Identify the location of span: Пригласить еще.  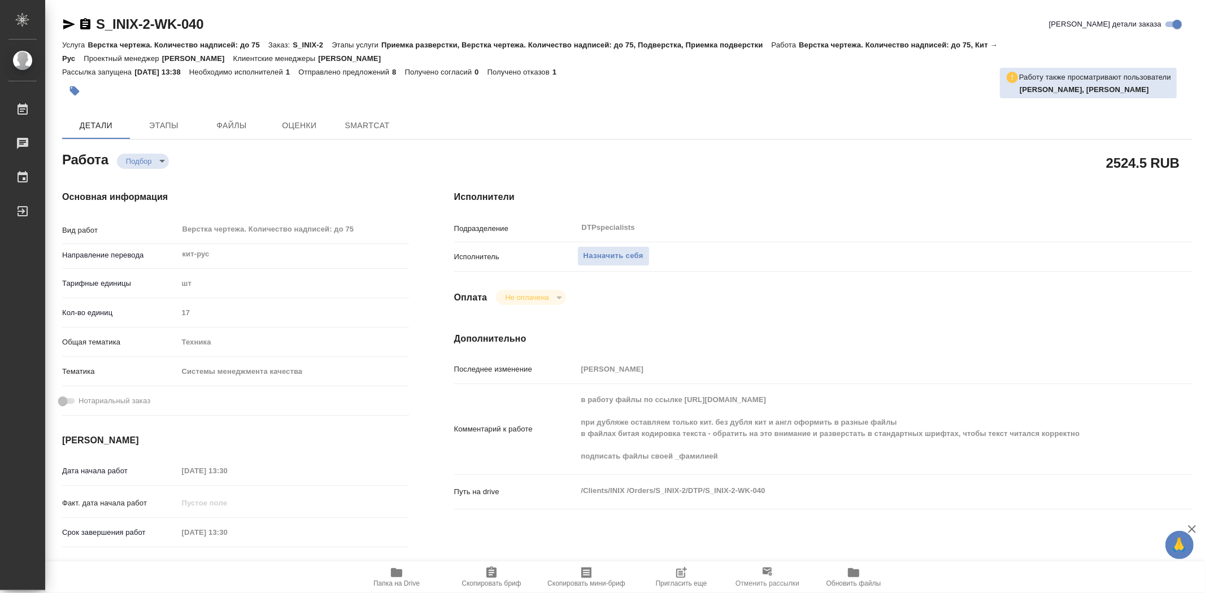
(682, 584).